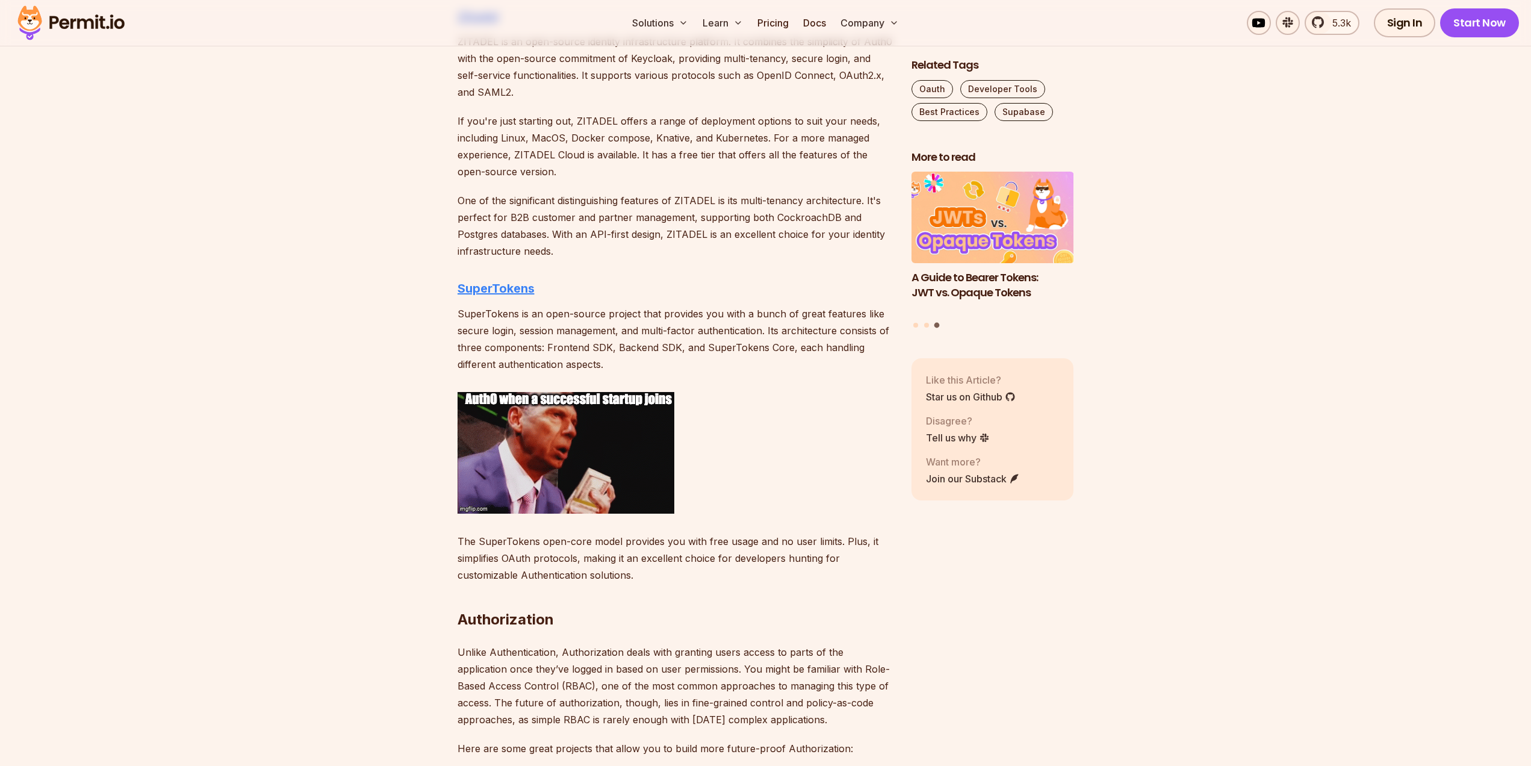 The height and width of the screenshot is (766, 1531). What do you see at coordinates (496, 288) in the screenshot?
I see `a: SuperTokens` at bounding box center [496, 288].